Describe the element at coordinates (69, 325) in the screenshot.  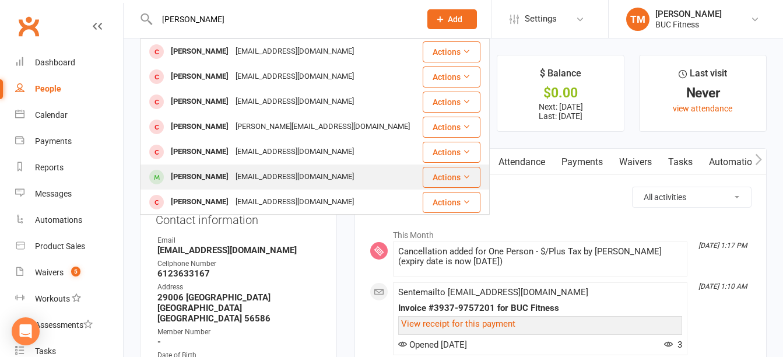
I see `a: Assessments` at that location.